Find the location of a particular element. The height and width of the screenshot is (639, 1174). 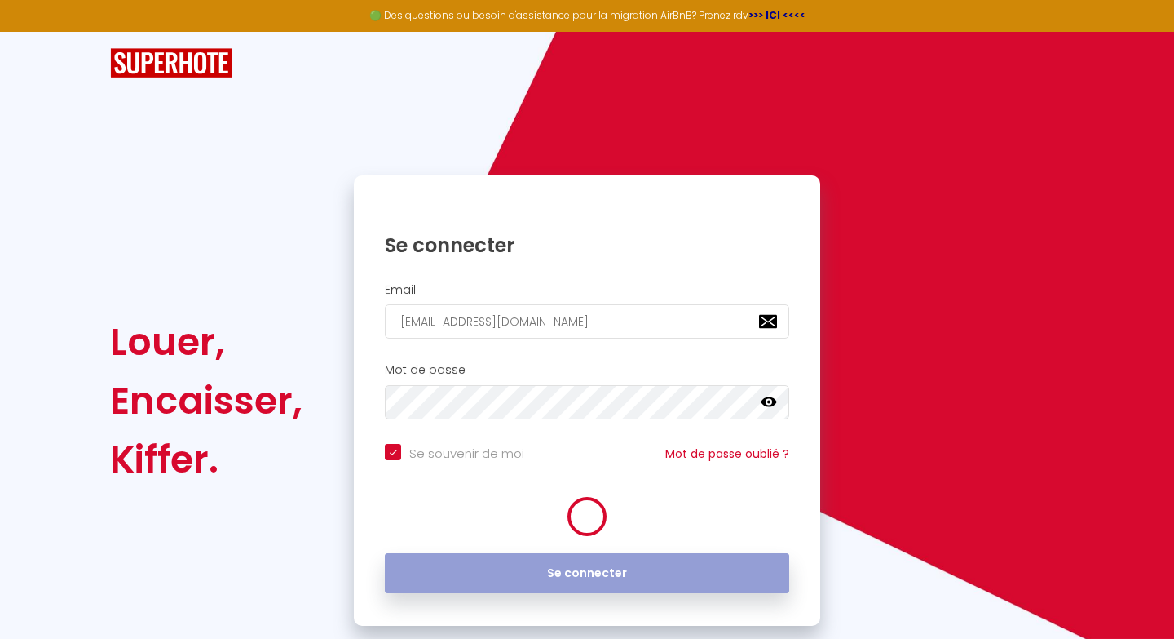

strong: >>> ICI <<<< is located at coordinates (777, 15).